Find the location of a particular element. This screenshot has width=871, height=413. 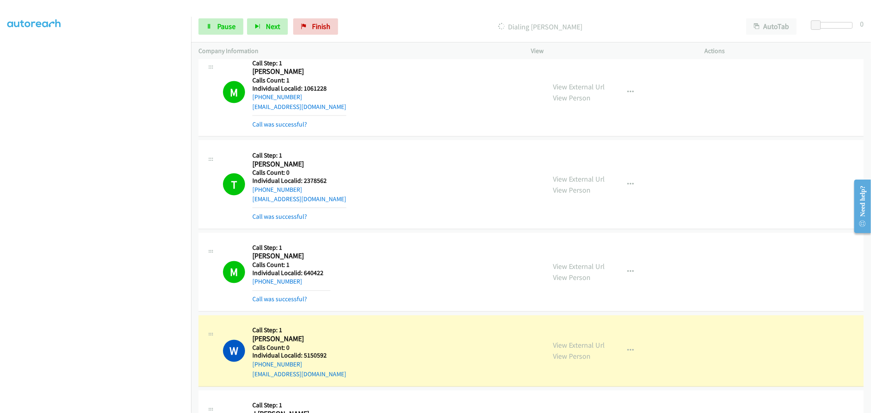

div: 0 is located at coordinates (862, 24).